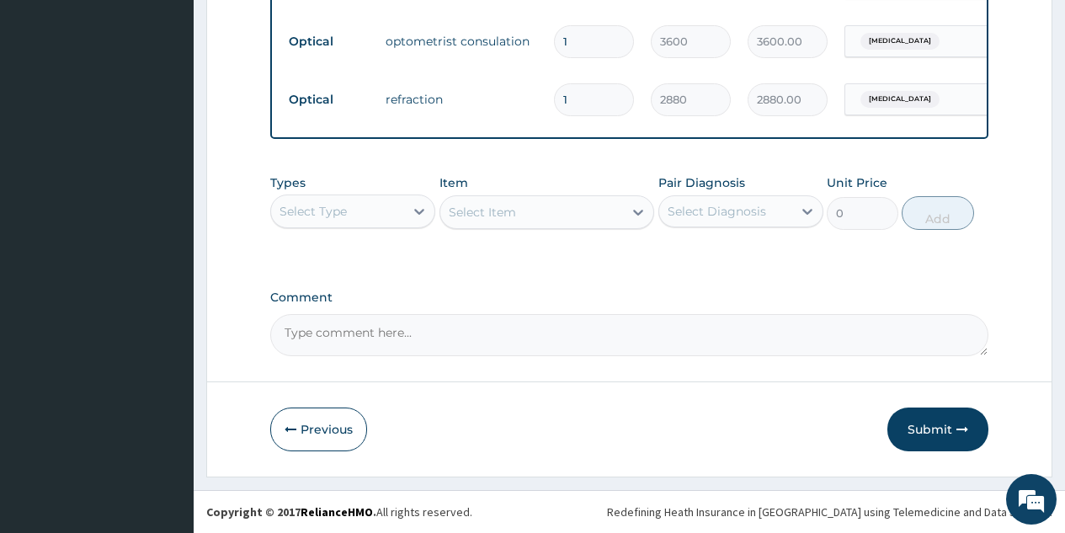  Describe the element at coordinates (454, 183) in the screenshot. I see `label: Item` at that location.